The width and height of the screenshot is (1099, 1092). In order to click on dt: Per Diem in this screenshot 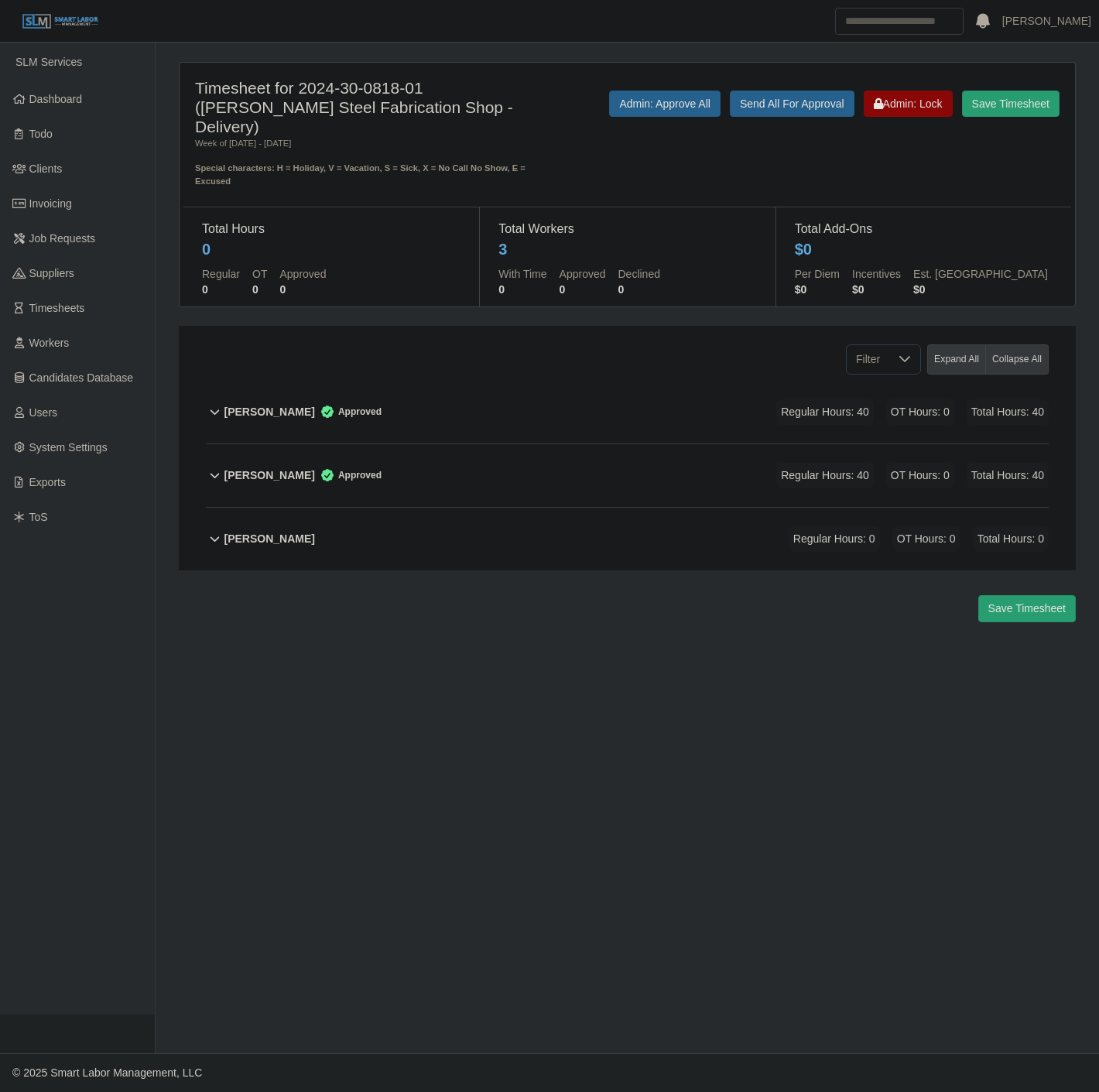, I will do `click(817, 274)`.